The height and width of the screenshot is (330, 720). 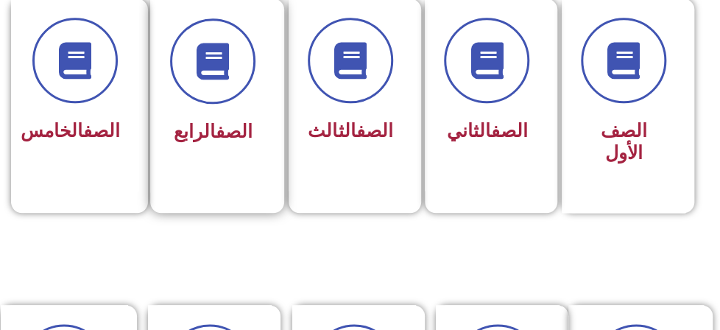 What do you see at coordinates (487, 130) in the screenshot?
I see `span: الثاني` at bounding box center [487, 130].